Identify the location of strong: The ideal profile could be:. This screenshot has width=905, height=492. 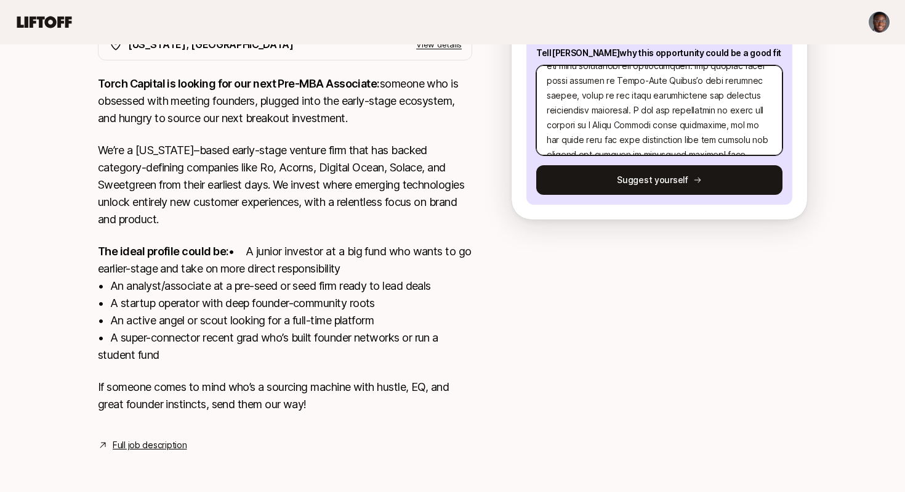
(163, 251).